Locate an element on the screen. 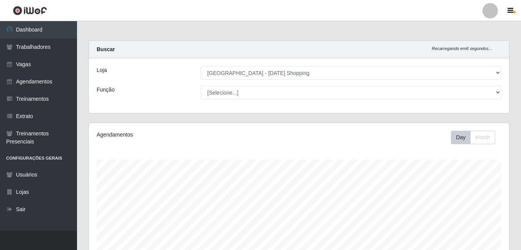  button: Day is located at coordinates (460, 137).